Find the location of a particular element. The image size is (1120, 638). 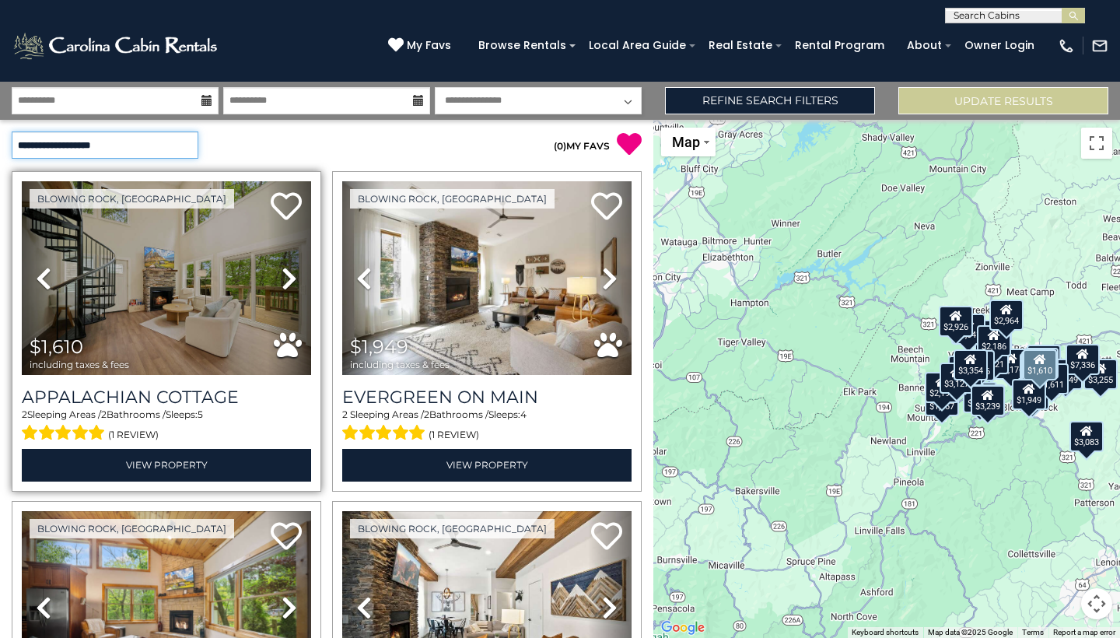

a: Open this area in Google Maps (opens a new window) is located at coordinates (683, 628).